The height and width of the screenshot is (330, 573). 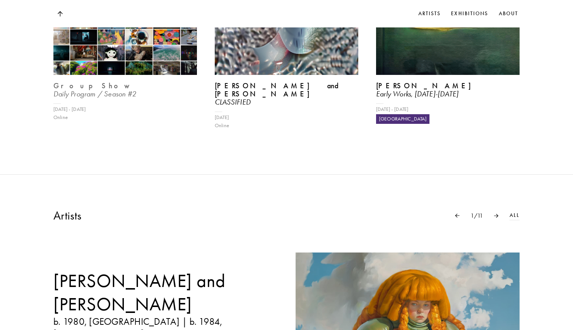 I want to click on a: All, so click(x=515, y=216).